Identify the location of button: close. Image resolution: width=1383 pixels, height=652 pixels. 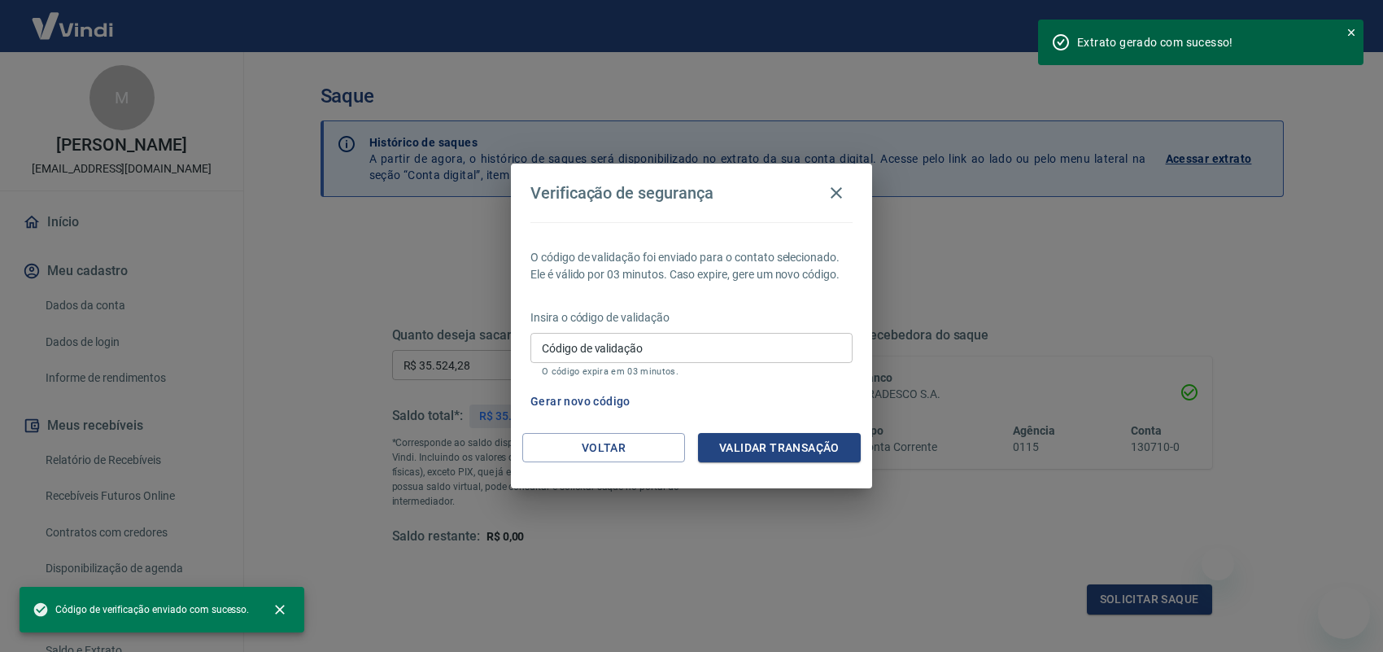
(280, 609).